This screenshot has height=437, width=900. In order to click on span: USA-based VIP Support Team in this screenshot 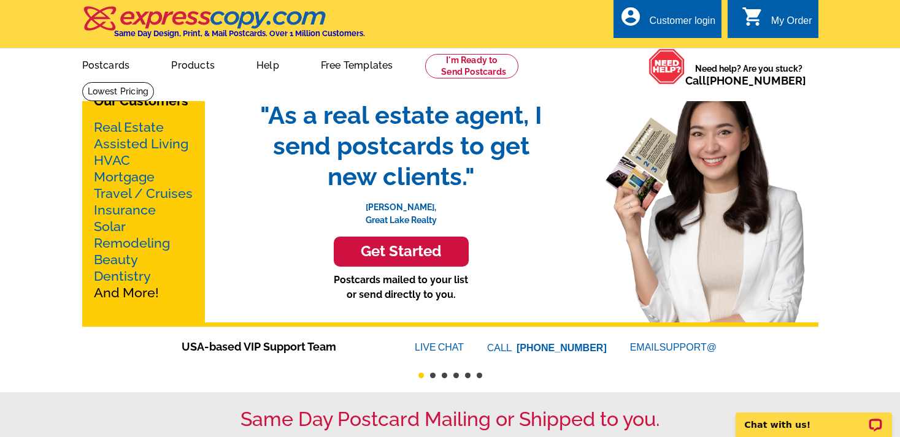, I will do `click(280, 347)`.